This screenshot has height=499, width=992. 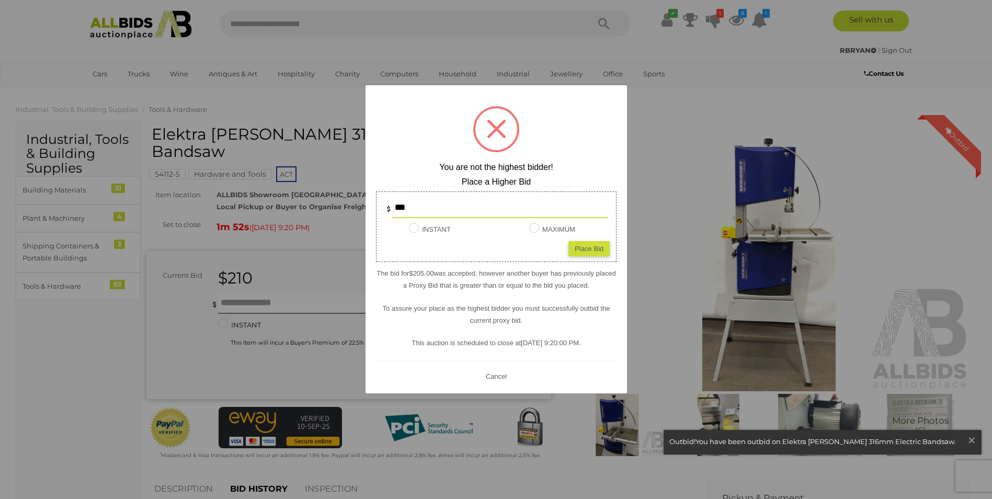 What do you see at coordinates (496, 182) in the screenshot?
I see `h2: Place a Higher Bid` at bounding box center [496, 182].